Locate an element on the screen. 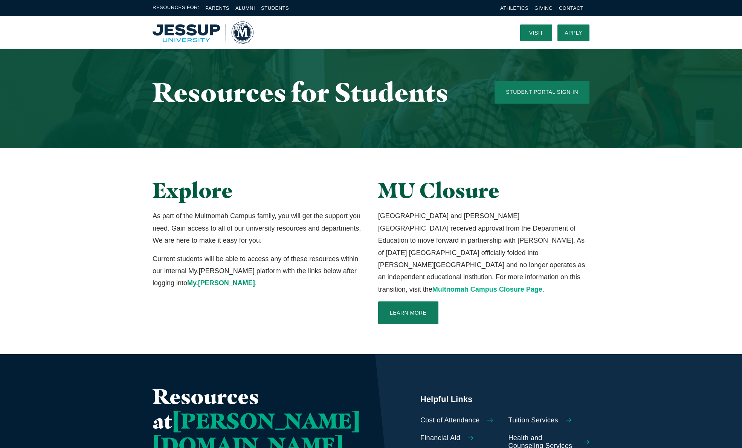 Image resolution: width=742 pixels, height=448 pixels. a: Athletics is located at coordinates (514, 8).